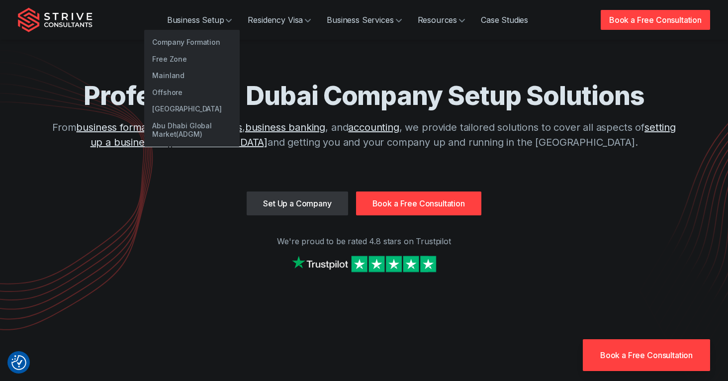 The height and width of the screenshot is (381, 728). I want to click on a: business banking, so click(285, 127).